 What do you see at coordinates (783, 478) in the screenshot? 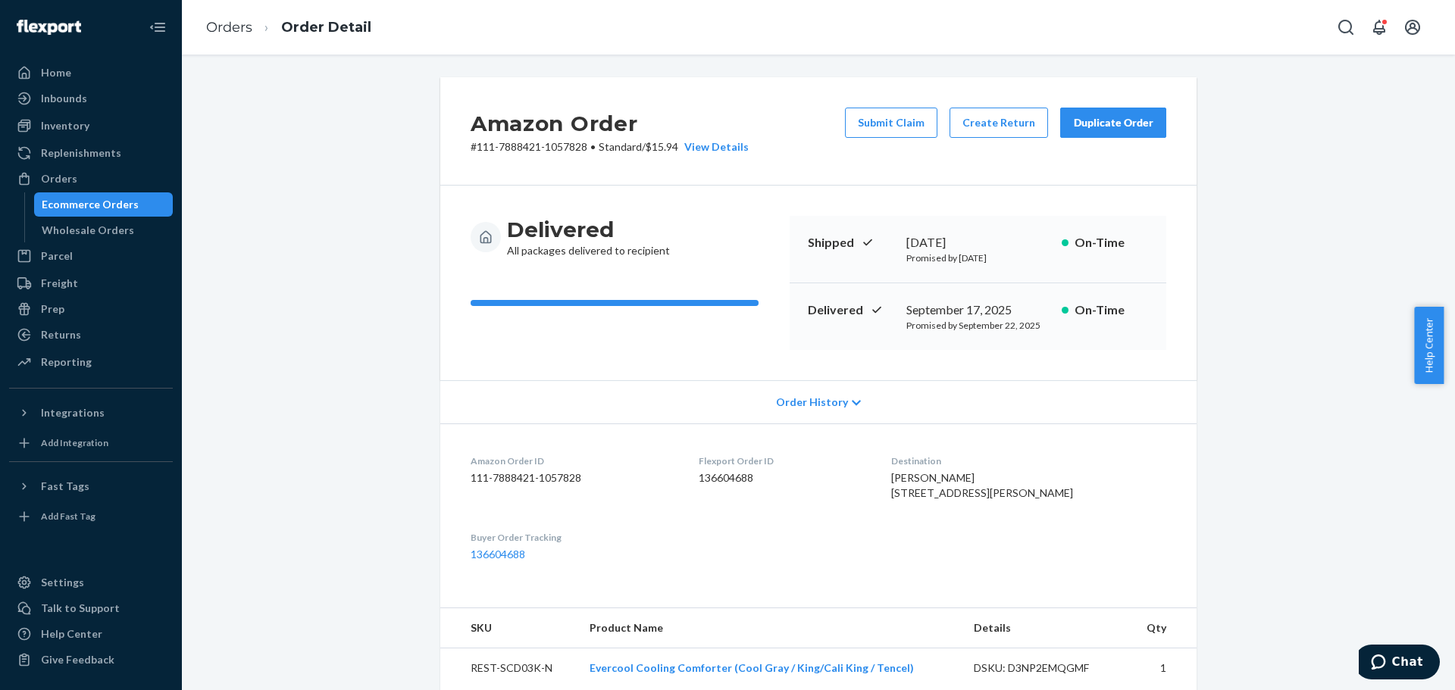
I see `dd: 136604688` at bounding box center [783, 478].